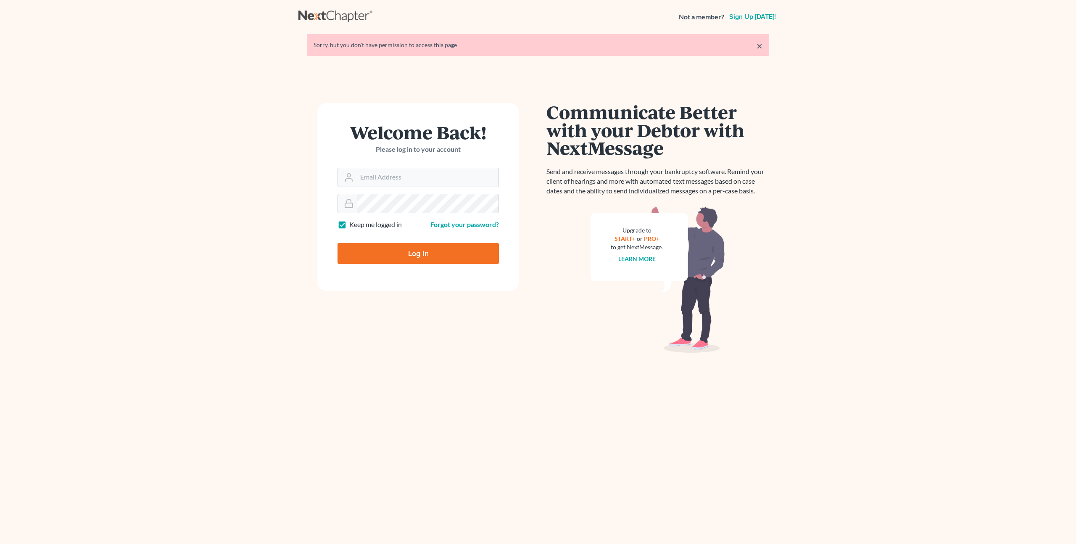  I want to click on a: PRO+, so click(651, 238).